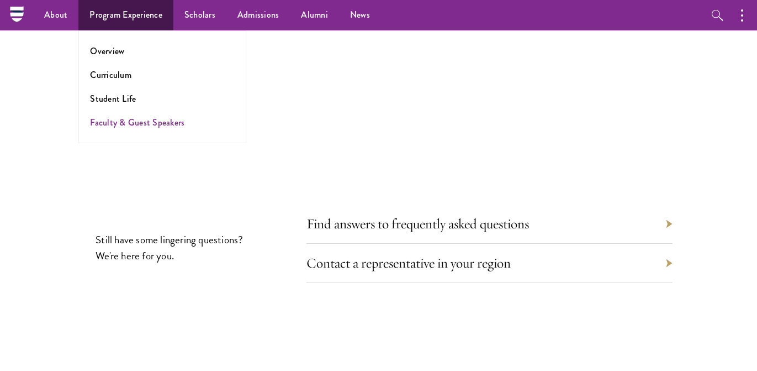  What do you see at coordinates (170, 248) in the screenshot?
I see `p: Still have some lingering questions? We're here for you.` at bounding box center [170, 248].